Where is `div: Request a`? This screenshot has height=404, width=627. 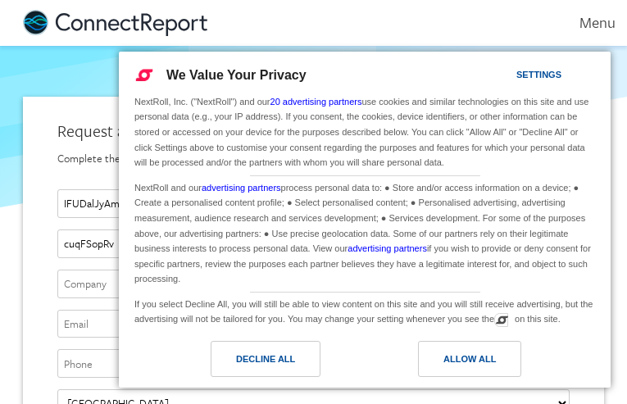
div: Request a is located at coordinates (313, 131).